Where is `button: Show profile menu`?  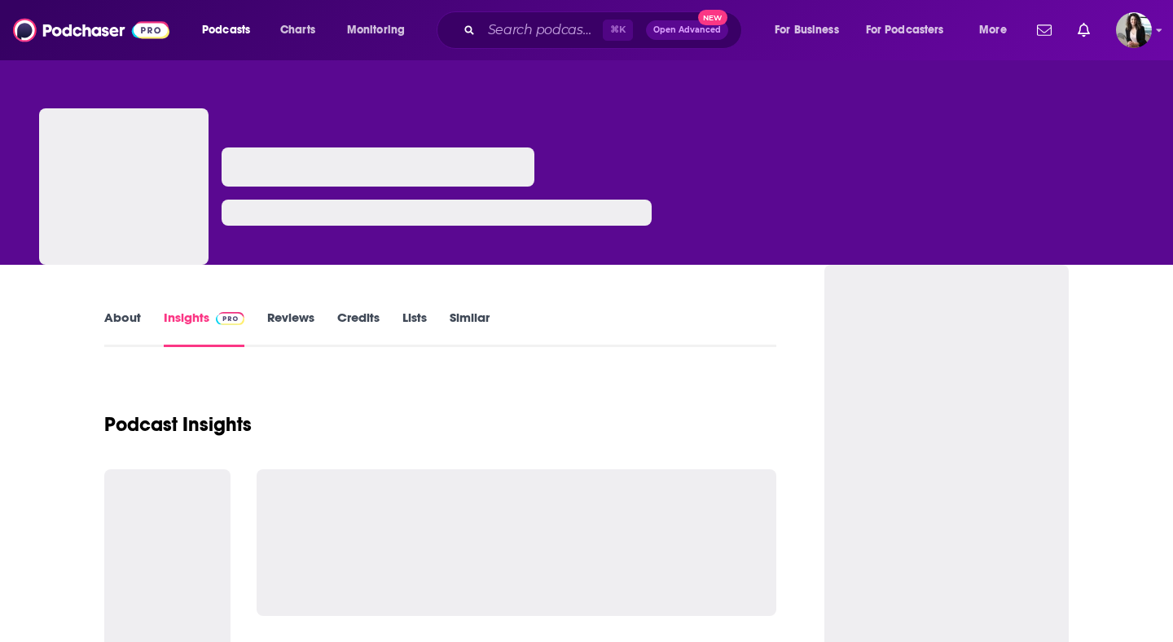
button: Show profile menu is located at coordinates (1134, 30).